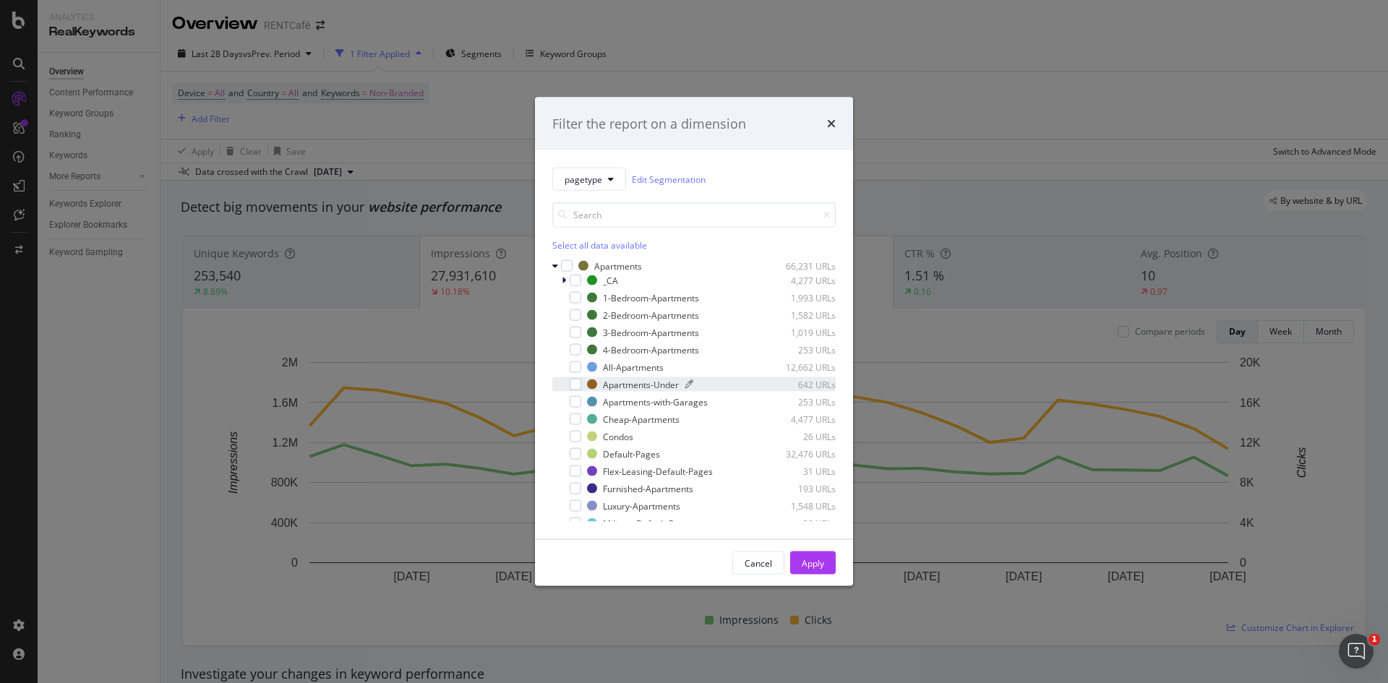 This screenshot has height=683, width=1388. I want to click on div: times, so click(831, 124).